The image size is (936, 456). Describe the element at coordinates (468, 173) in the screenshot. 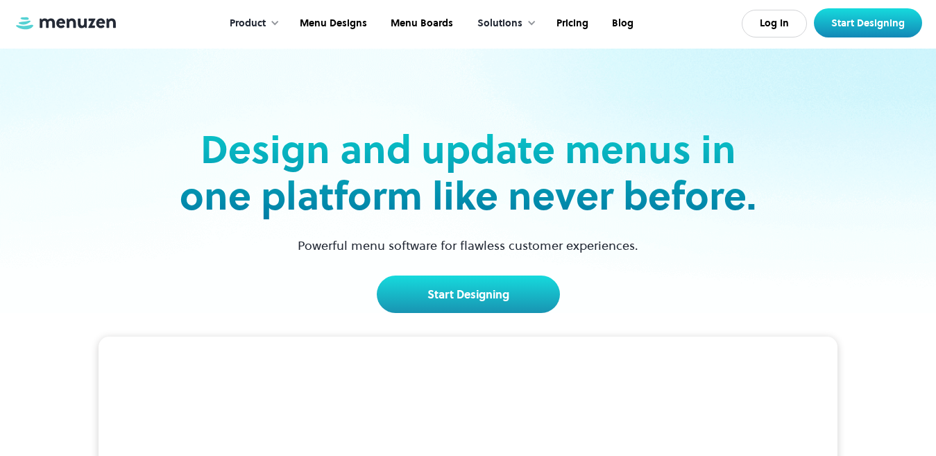

I see `h2: Design and update menus in one platform like never before.` at that location.